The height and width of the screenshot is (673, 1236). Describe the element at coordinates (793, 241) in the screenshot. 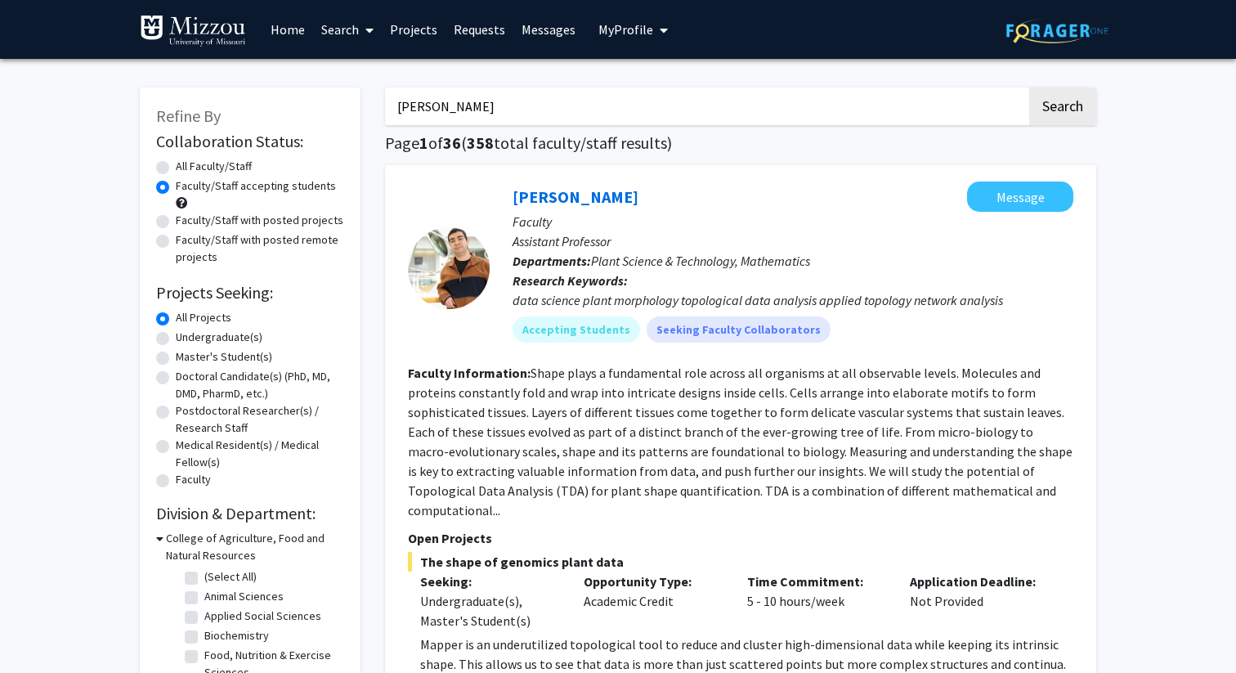

I see `p: Assistant Professor` at that location.